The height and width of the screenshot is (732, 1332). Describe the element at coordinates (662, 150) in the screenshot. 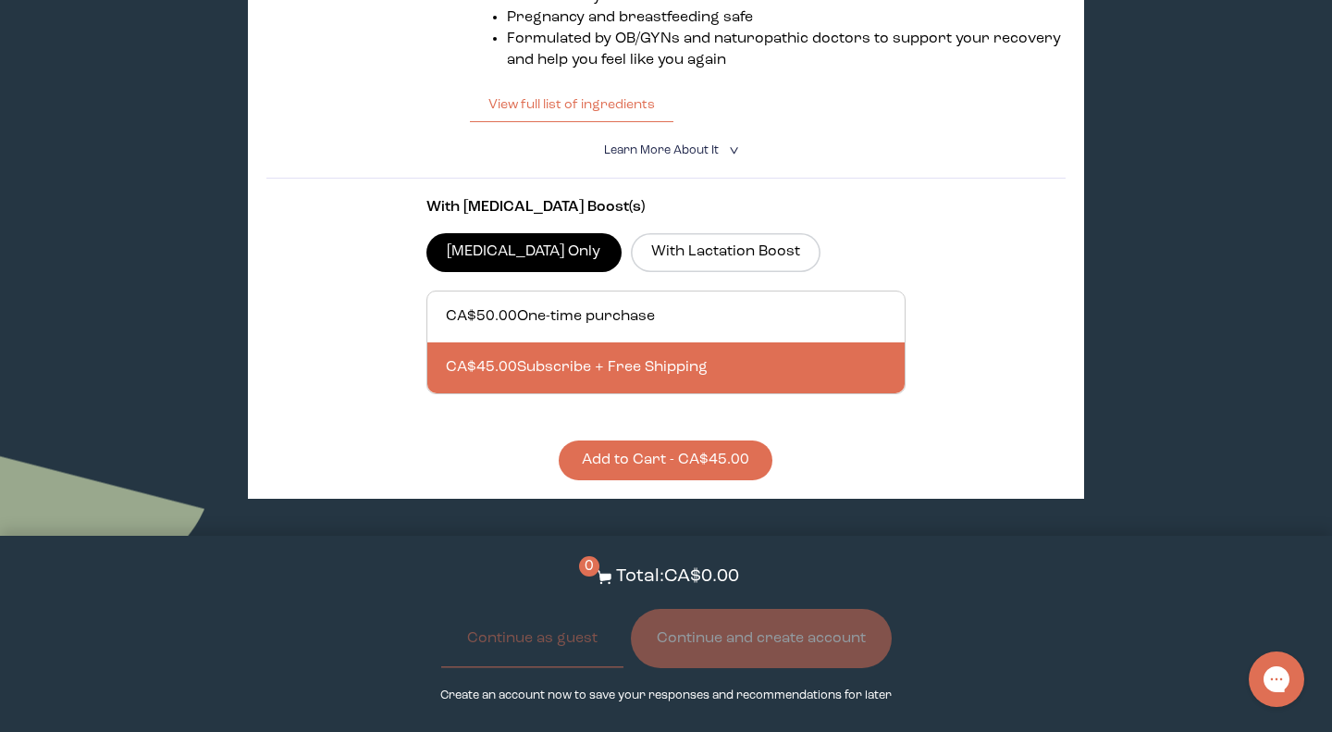

I see `span: Learn More About it` at that location.